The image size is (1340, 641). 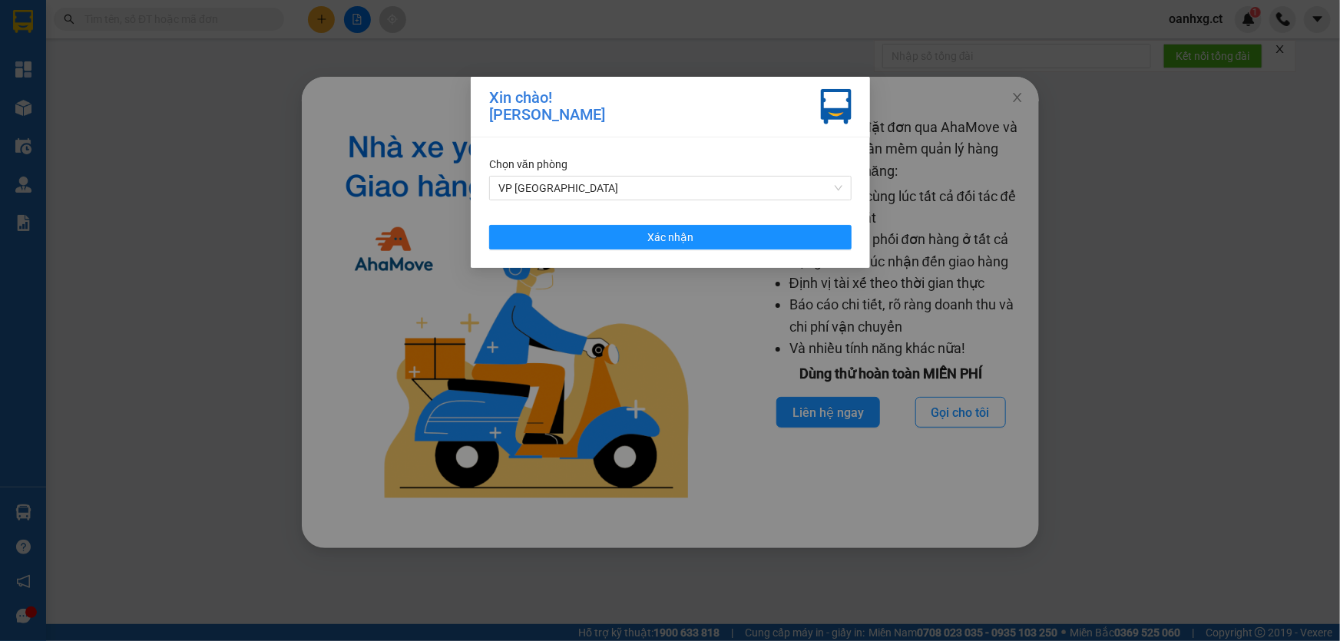 I want to click on div: Chọn văn phòng, so click(x=670, y=164).